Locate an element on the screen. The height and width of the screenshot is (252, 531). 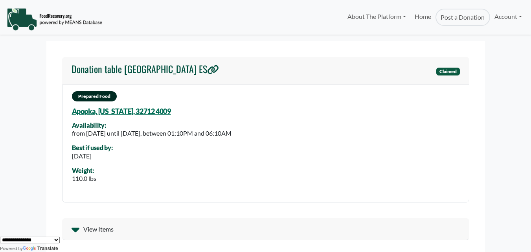
a: About The Platform is located at coordinates (376, 17).